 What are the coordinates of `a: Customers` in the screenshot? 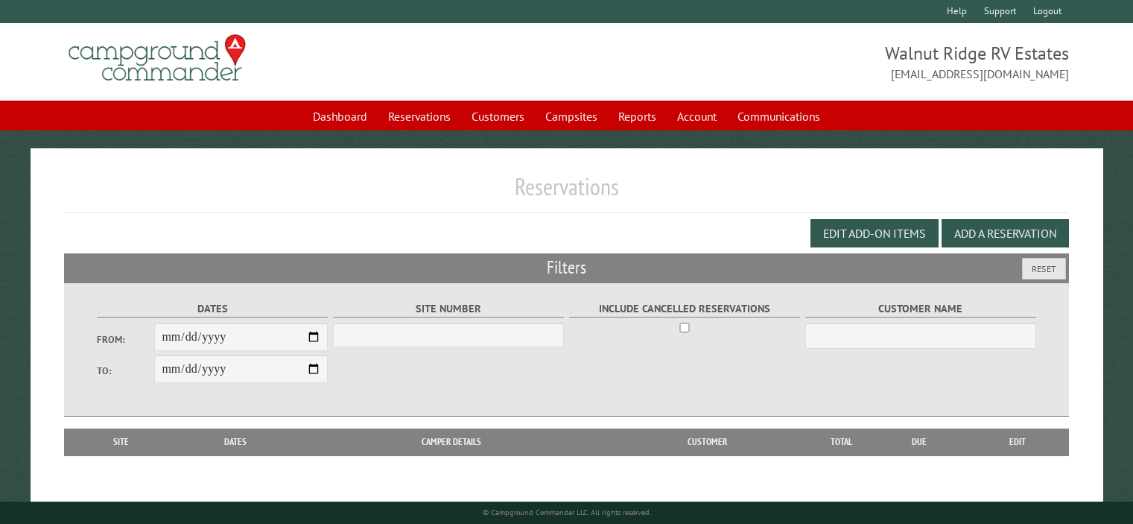 It's located at (498, 116).